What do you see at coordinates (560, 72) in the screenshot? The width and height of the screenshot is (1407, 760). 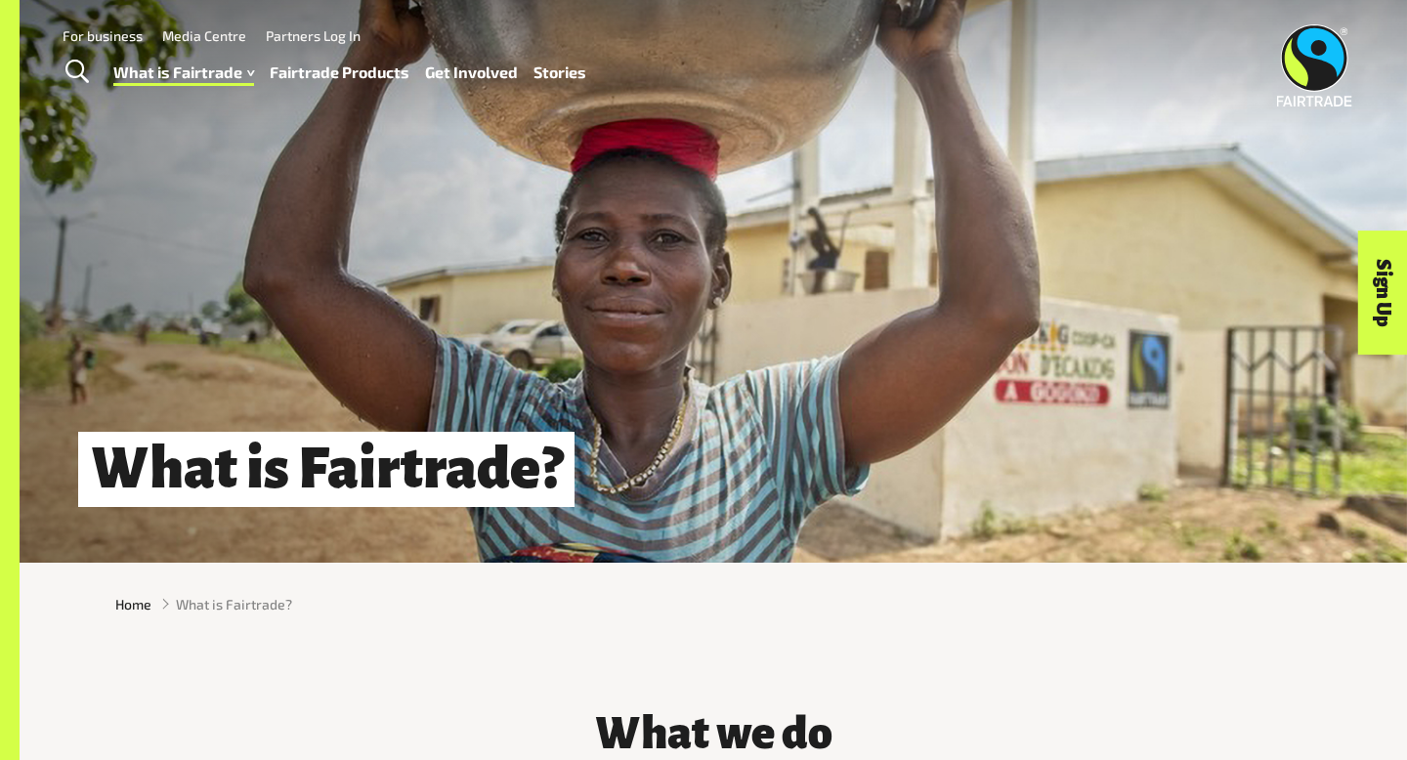 I see `a: Stories` at bounding box center [560, 72].